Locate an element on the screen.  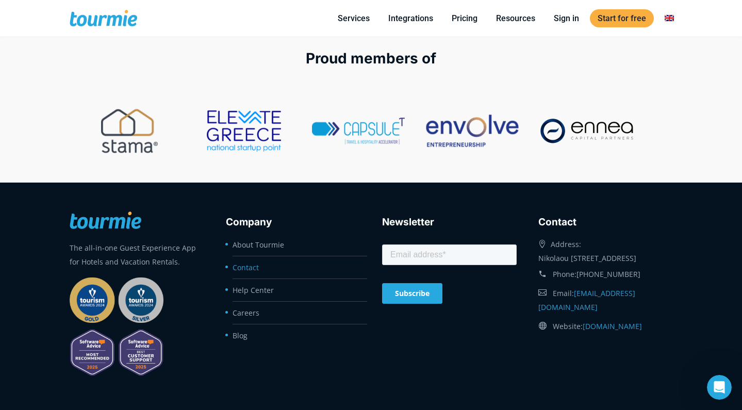
h3: Newsletter is located at coordinates (449, 222).